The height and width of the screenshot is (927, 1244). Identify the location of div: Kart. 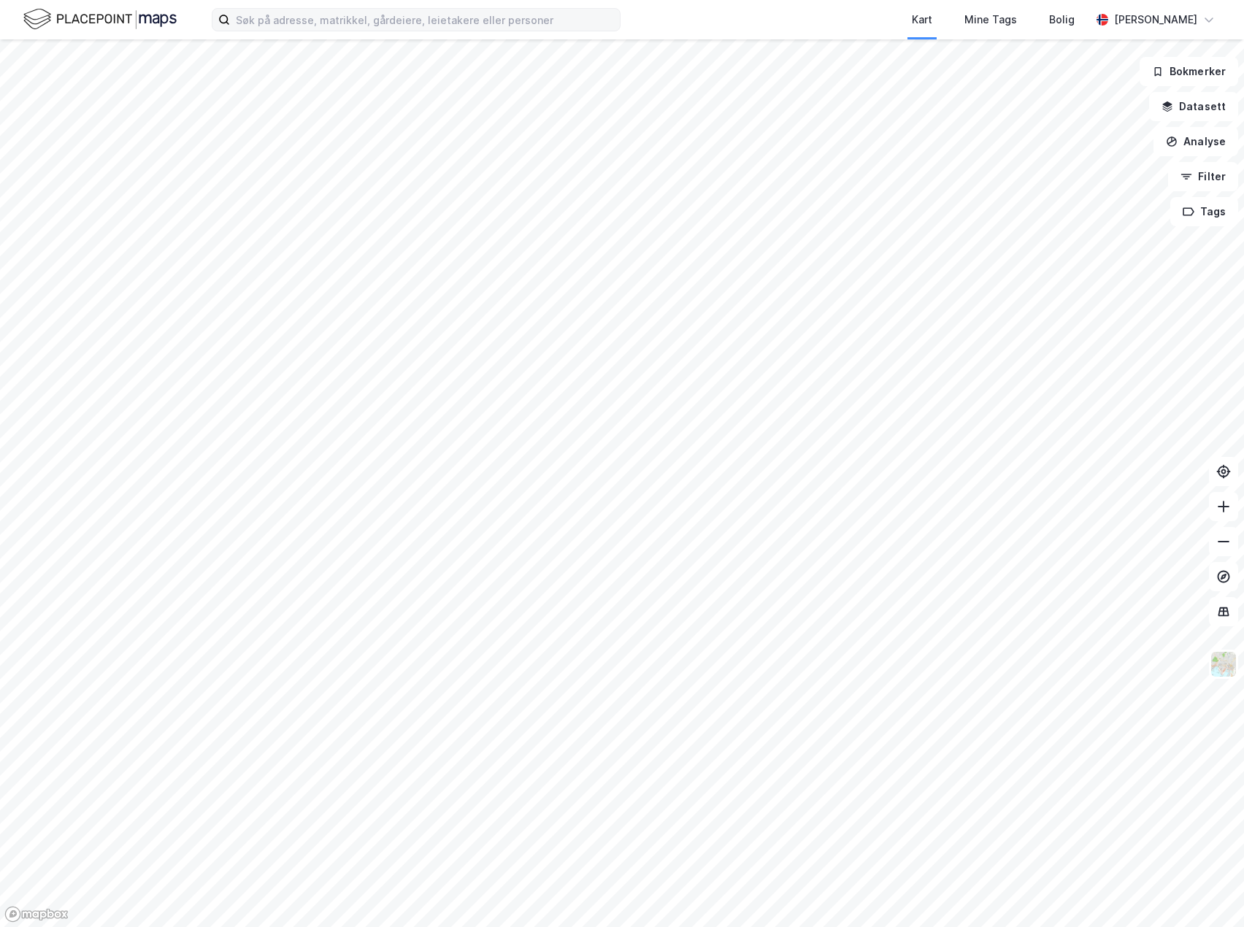
(922, 20).